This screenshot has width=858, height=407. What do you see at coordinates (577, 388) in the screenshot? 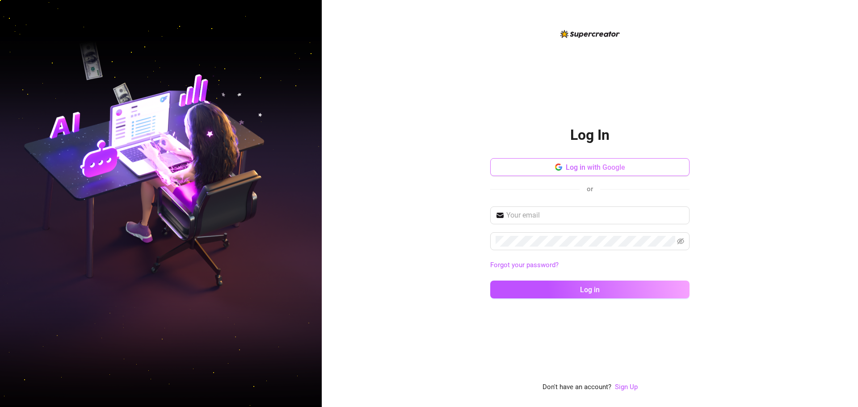
I see `span: Don't have an account?` at bounding box center [577, 388].